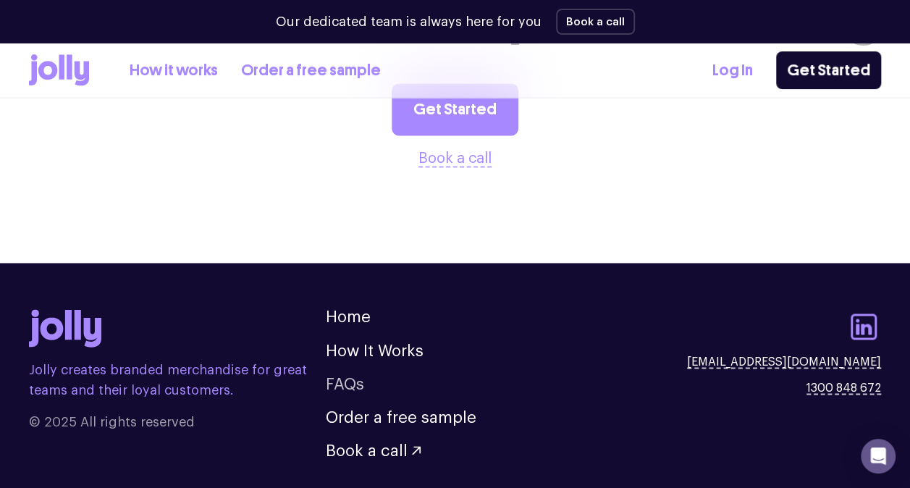  Describe the element at coordinates (348, 317) in the screenshot. I see `a: Home` at that location.